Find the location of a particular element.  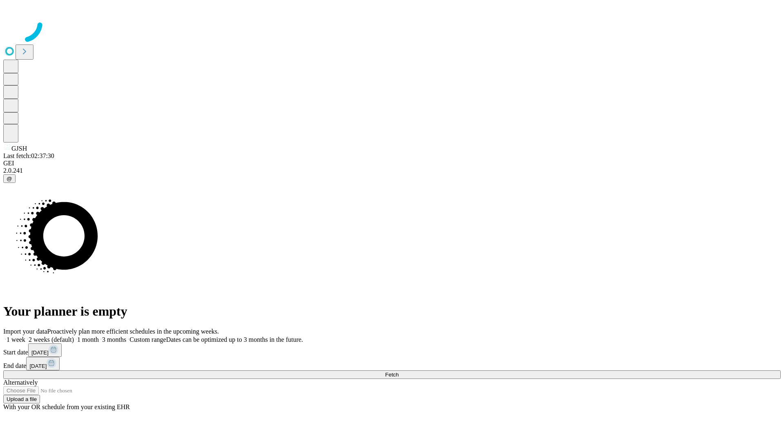

h1: Your planner is empty is located at coordinates (392, 311).